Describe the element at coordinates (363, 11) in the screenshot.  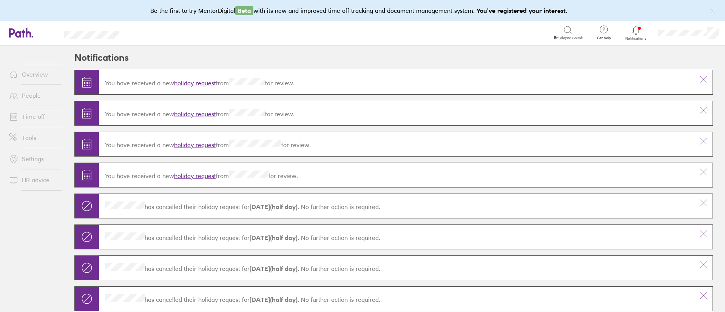
I see `div: Be the first to try MentorDigital with its new and improved time off tracking and document manage...` at that location.